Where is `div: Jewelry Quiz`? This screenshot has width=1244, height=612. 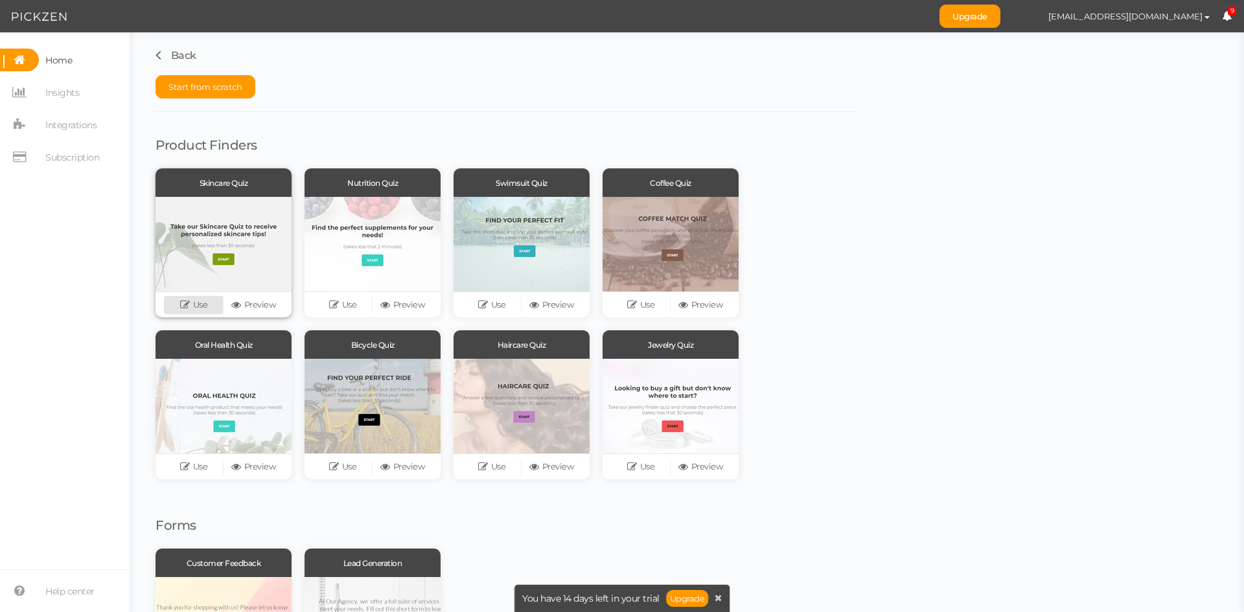
div: Jewelry Quiz is located at coordinates (670, 345).